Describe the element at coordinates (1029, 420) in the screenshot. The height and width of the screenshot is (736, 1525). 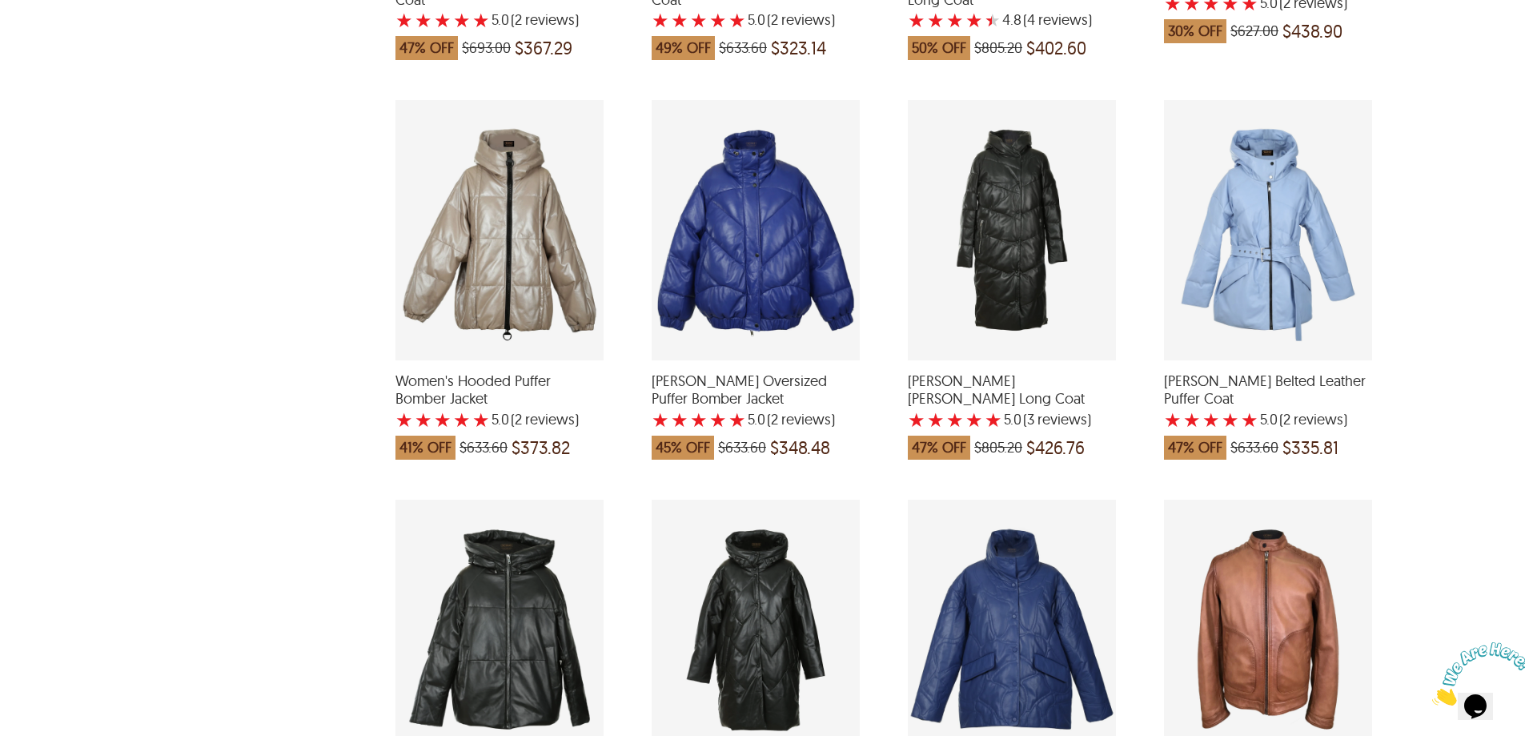
I see `span: (3` at that location.